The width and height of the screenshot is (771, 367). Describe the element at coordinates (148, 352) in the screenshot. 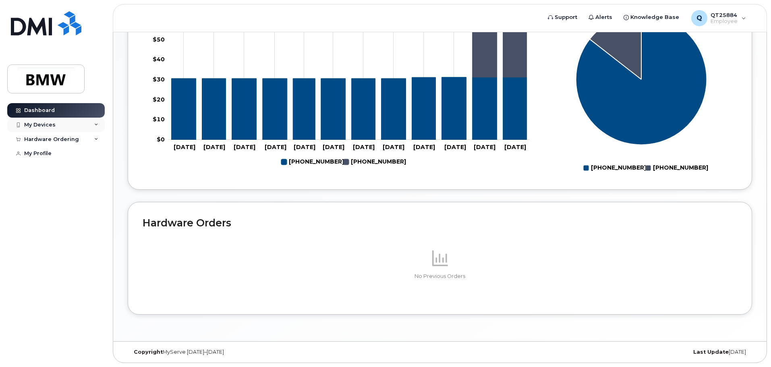

I see `strong: Copyright` at that location.